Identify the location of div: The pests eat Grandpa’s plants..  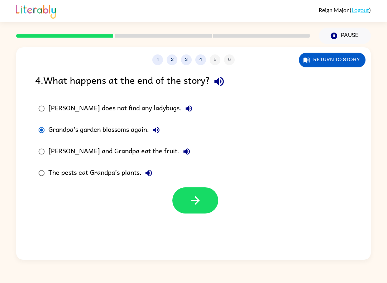
(102, 173).